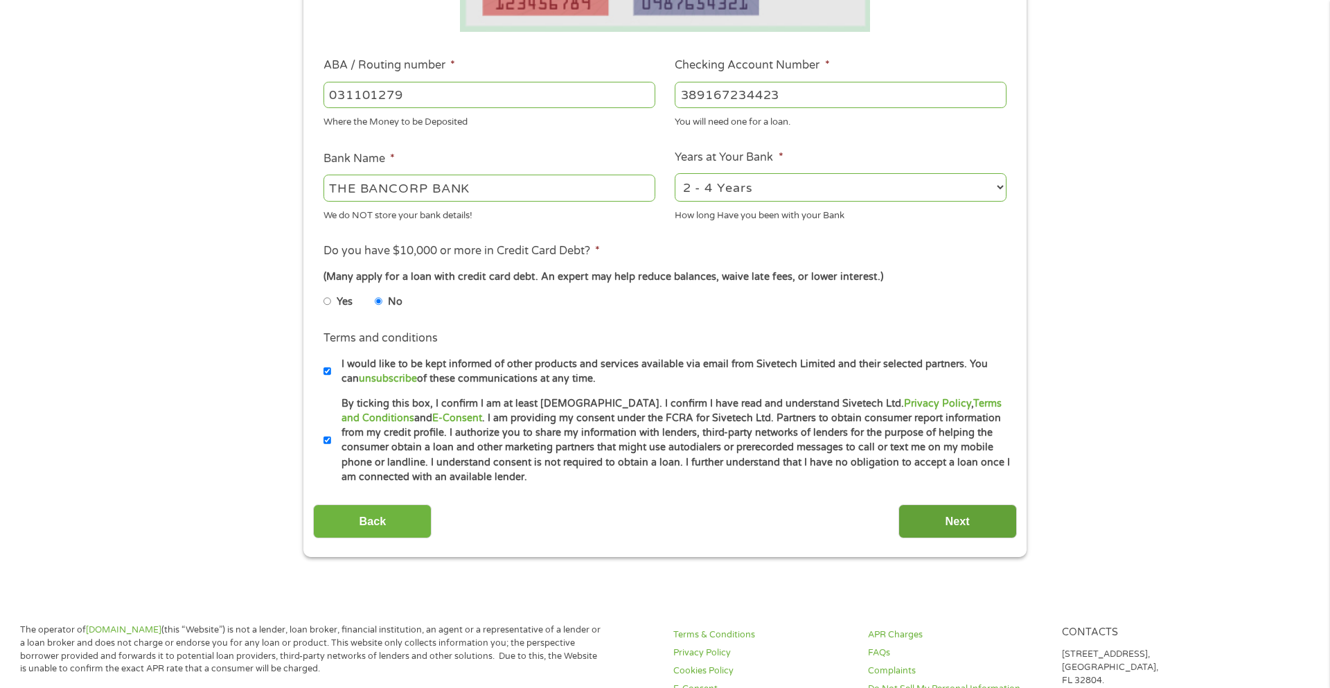 This screenshot has width=1330, height=688. I want to click on a: FAQs, so click(957, 653).